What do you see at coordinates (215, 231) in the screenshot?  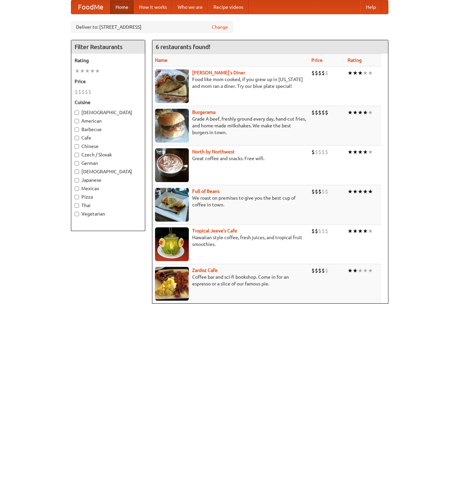 I see `a: Tropical Jeeve's Cafe` at bounding box center [215, 231].